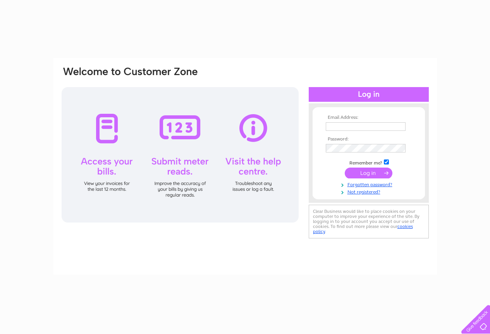 This screenshot has height=334, width=490. Describe the element at coordinates (369, 191) in the screenshot. I see `a: Not registered?` at that location.